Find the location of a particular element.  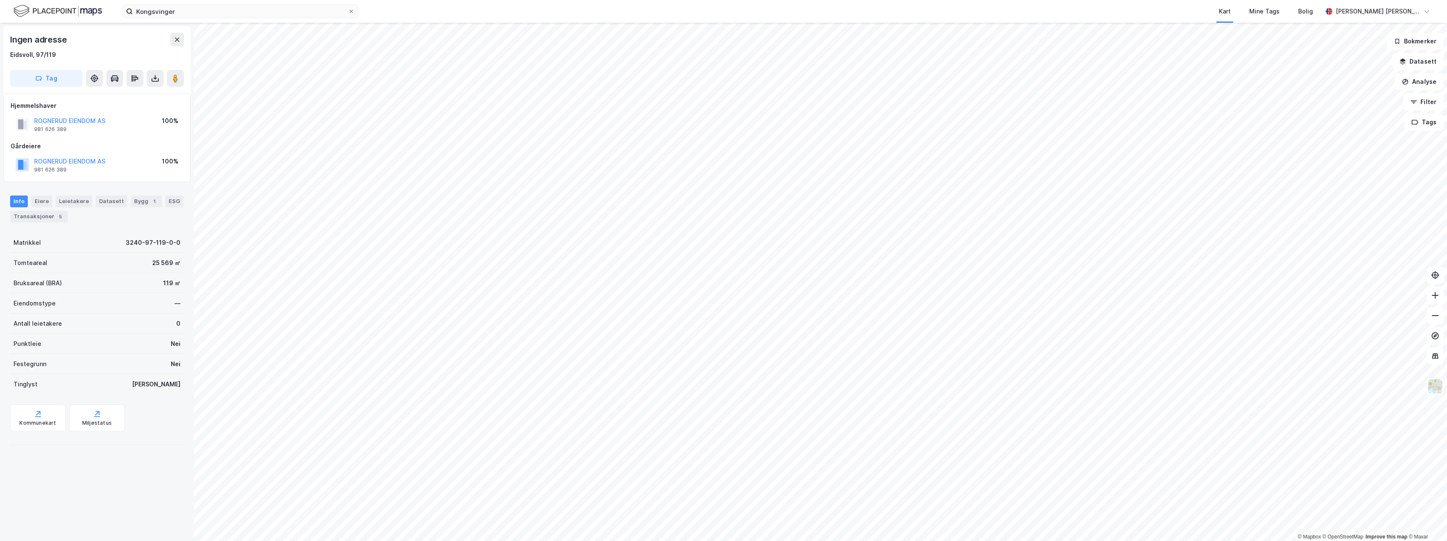

button: Tags is located at coordinates (1424, 122).